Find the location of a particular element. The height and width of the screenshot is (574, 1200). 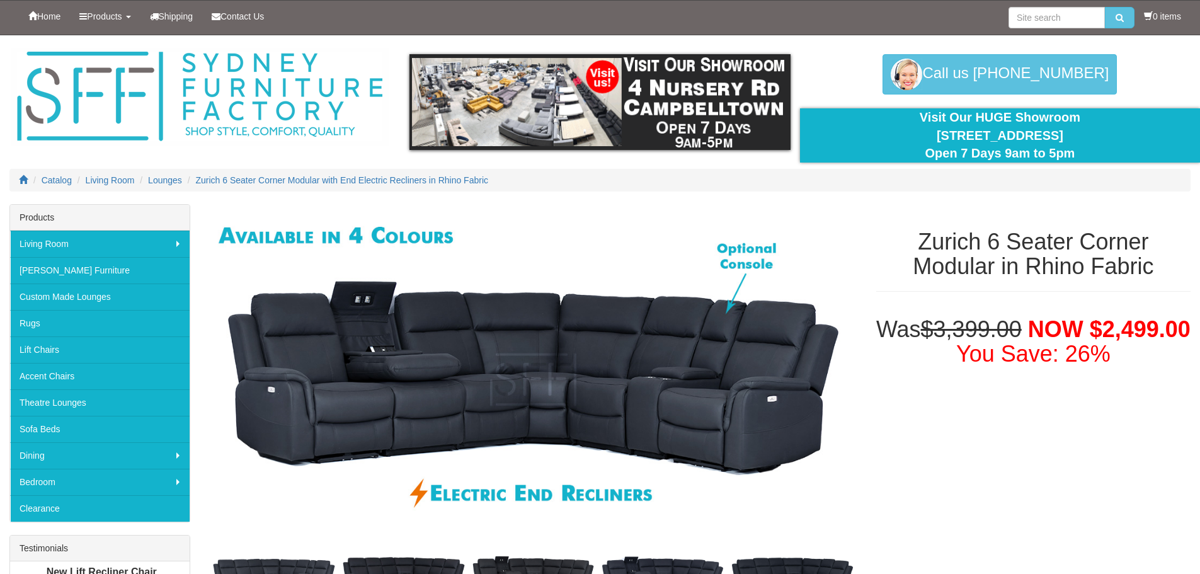

a: Theatre Lounges is located at coordinates (99, 402).